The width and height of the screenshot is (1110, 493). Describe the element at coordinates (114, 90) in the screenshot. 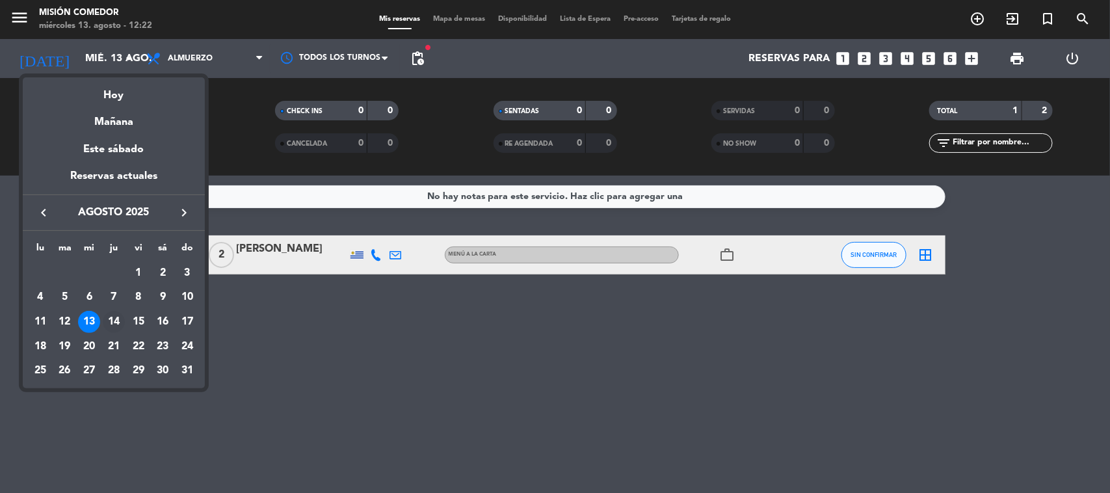

I see `div: Hoy` at that location.